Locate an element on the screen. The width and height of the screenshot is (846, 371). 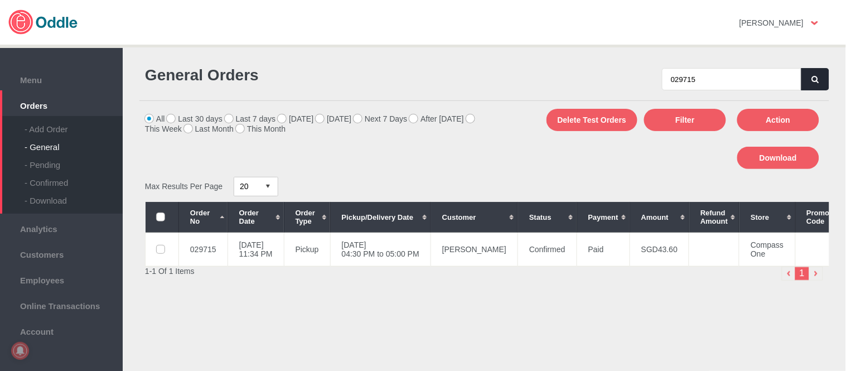
input: Search by name, email or phone is located at coordinates (732, 79).